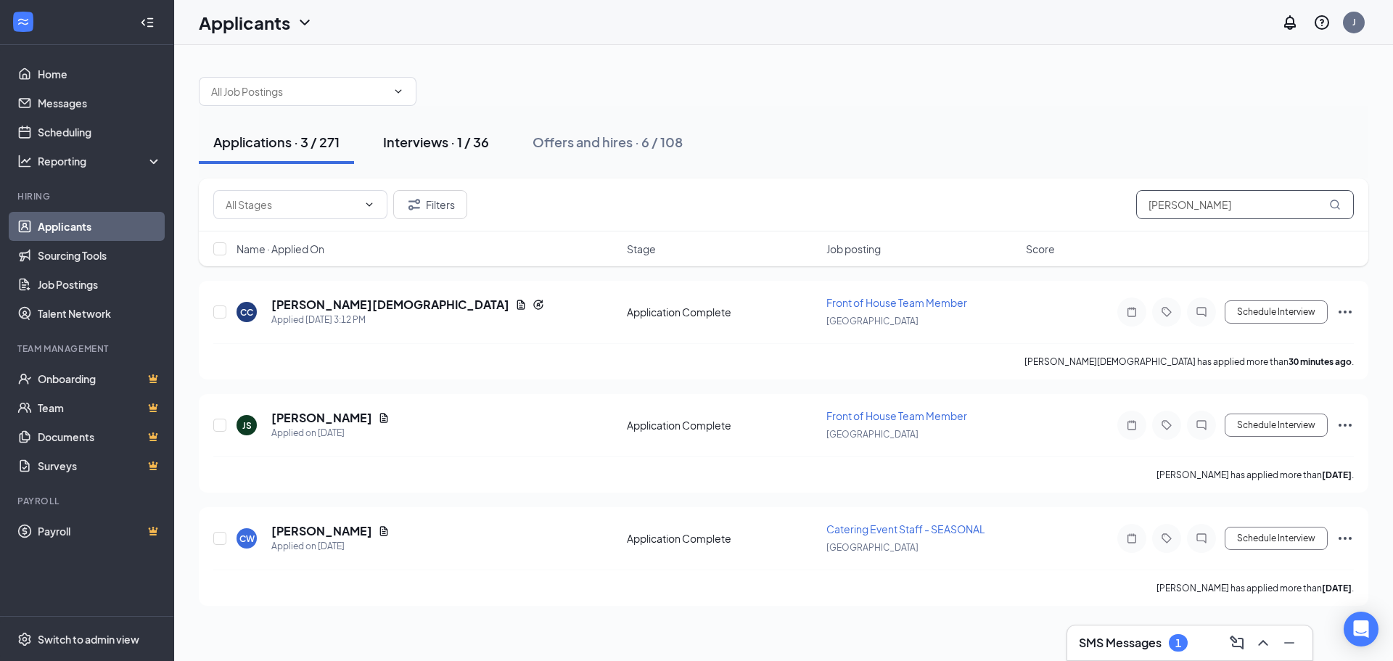 This screenshot has height=661, width=1393. Describe the element at coordinates (1263, 643) in the screenshot. I see `svg: ChevronUp` at that location.